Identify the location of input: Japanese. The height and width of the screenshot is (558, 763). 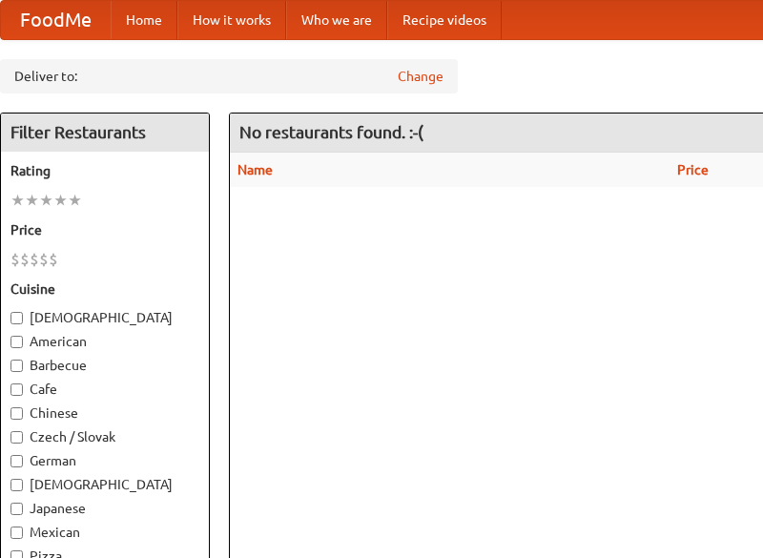
(16, 508).